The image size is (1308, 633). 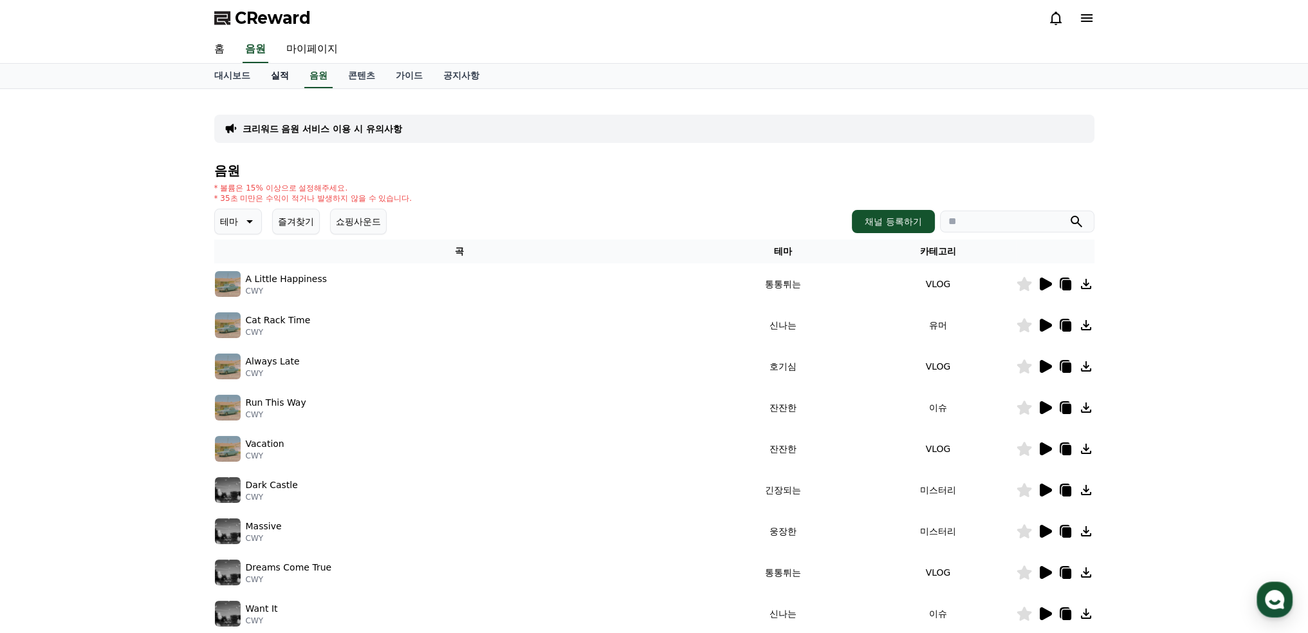 I want to click on p: Always Late, so click(x=273, y=361).